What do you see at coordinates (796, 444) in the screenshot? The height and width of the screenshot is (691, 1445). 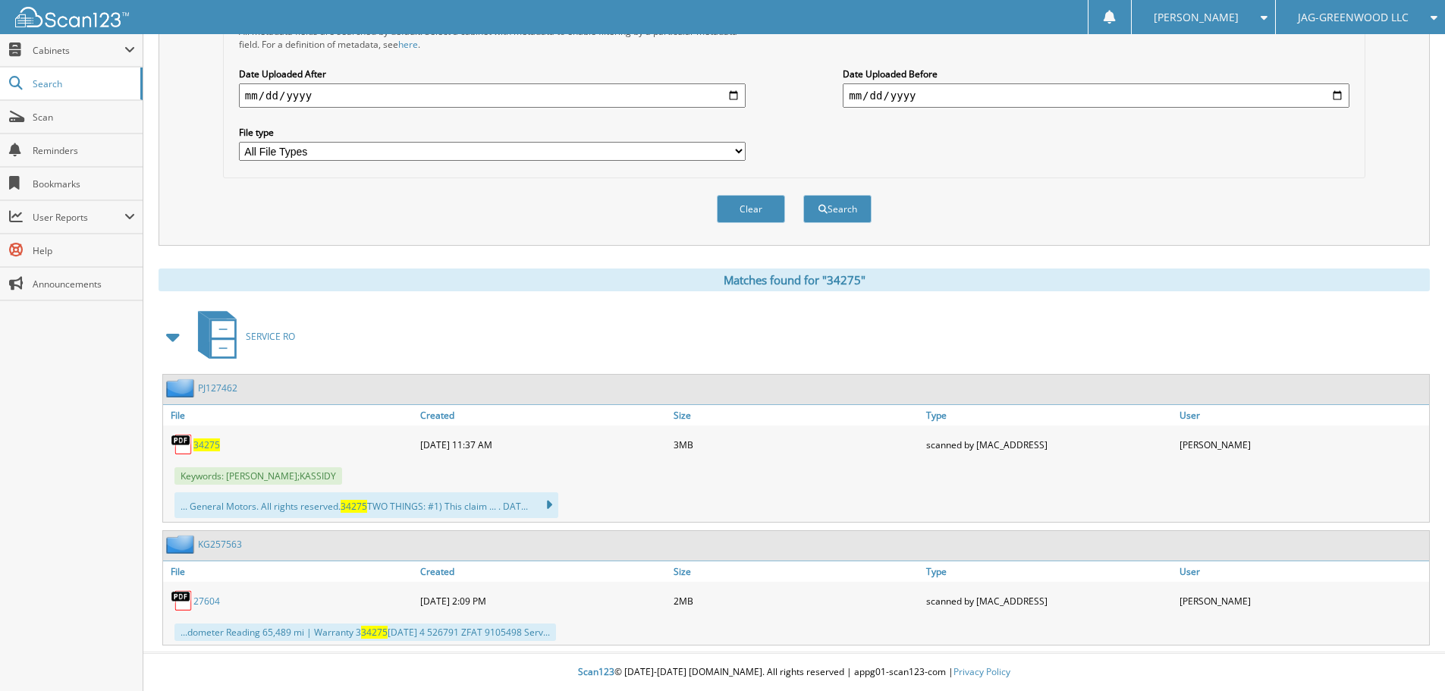 I see `div: 3MB` at bounding box center [796, 444].